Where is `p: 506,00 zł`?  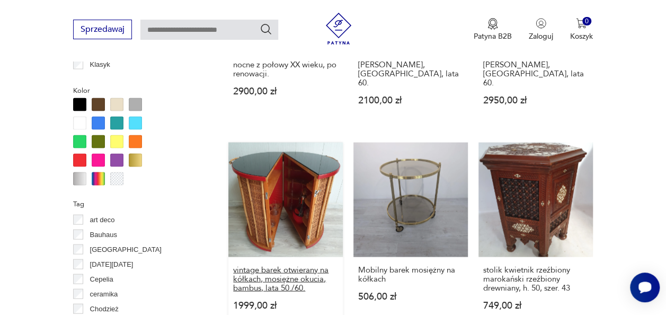 p: 506,00 zł is located at coordinates (411, 296).